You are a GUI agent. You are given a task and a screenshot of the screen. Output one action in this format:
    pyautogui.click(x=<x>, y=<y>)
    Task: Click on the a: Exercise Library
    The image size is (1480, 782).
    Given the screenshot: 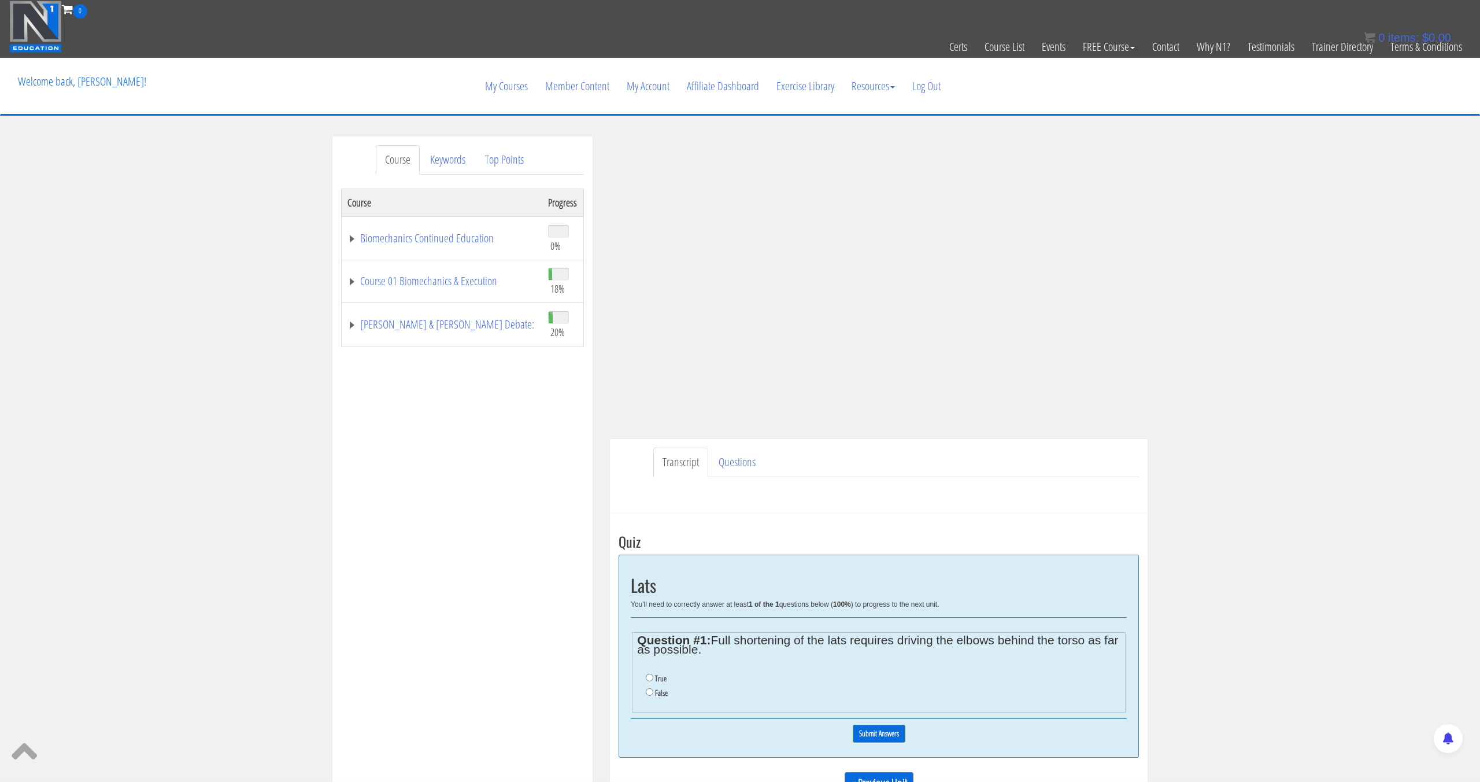 What is the action you would take?
    pyautogui.click(x=806, y=86)
    